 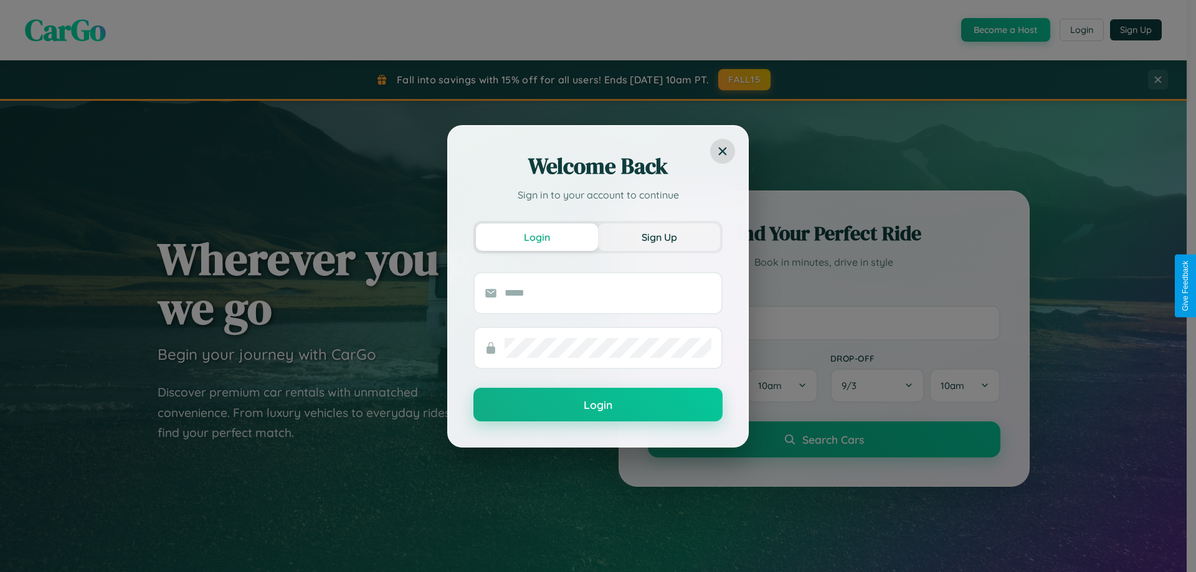 I want to click on h2: Welcome Back, so click(x=598, y=166).